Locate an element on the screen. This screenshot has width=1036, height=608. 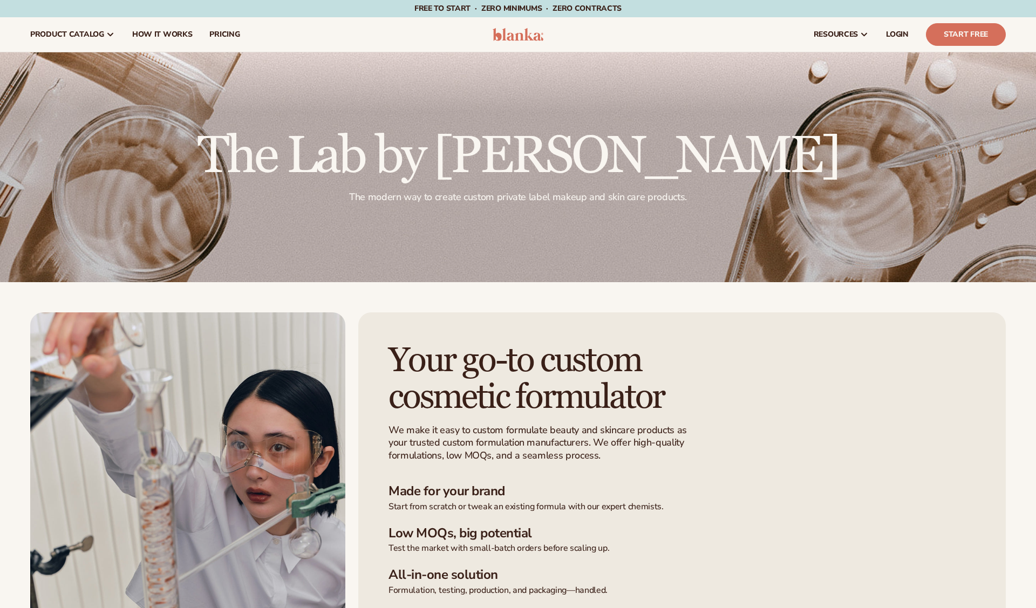
a: LOGIN is located at coordinates (897, 35).